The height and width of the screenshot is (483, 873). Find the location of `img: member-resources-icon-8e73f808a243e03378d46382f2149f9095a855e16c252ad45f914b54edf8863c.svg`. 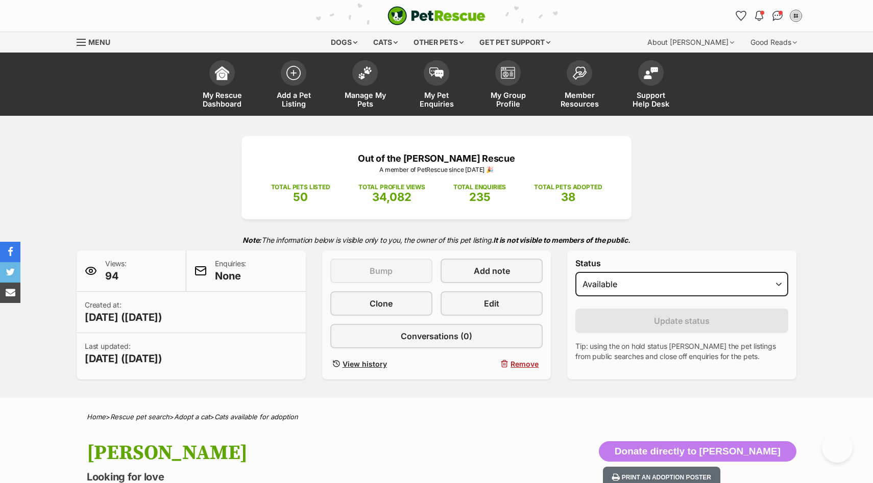

img: member-resources-icon-8e73f808a243e03378d46382f2149f9095a855e16c252ad45f914b54edf8863c.svg is located at coordinates (579, 73).